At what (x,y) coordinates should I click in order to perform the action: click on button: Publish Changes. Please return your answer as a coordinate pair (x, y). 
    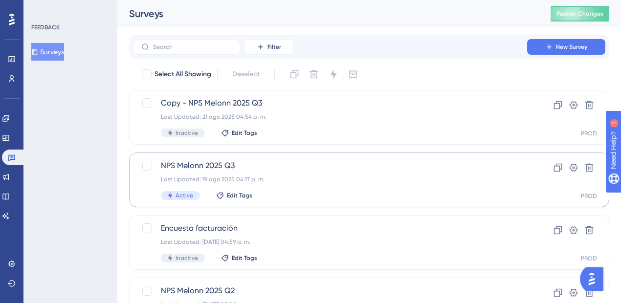
    Looking at the image, I should click on (580, 14).